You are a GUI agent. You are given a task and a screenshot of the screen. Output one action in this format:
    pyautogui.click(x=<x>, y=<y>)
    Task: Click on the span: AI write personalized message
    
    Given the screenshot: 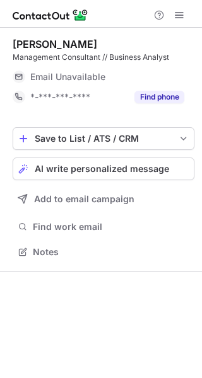 What is the action you would take?
    pyautogui.click(x=101, y=169)
    